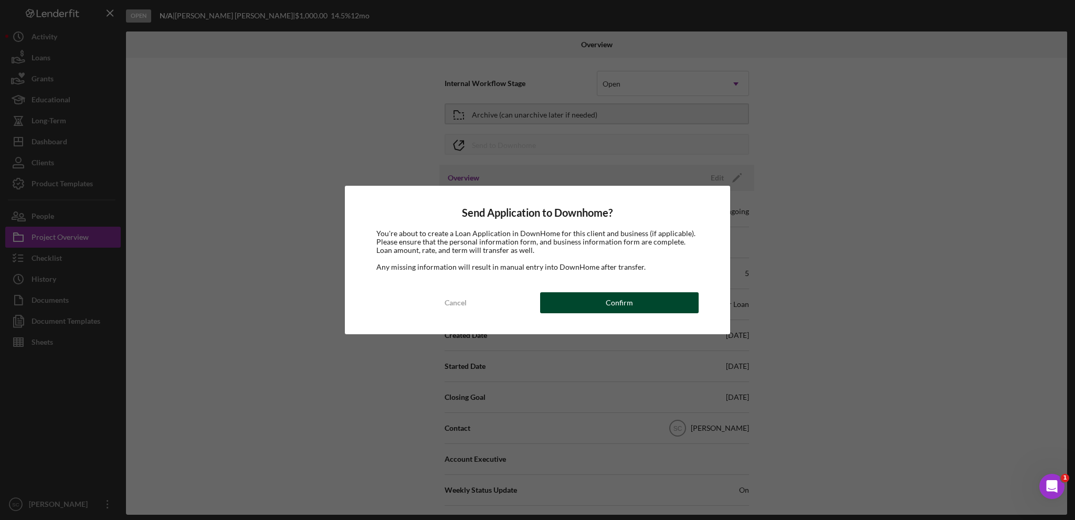 This screenshot has width=1075, height=520. Describe the element at coordinates (537, 213) in the screenshot. I see `h4: Send Application to Downhome?` at that location.